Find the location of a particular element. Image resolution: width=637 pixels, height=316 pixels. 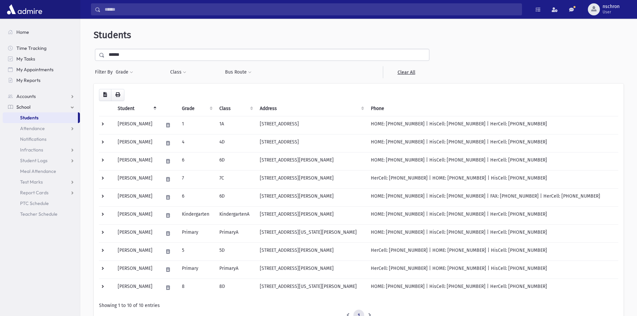

td: KindergartenA is located at coordinates (235, 215).